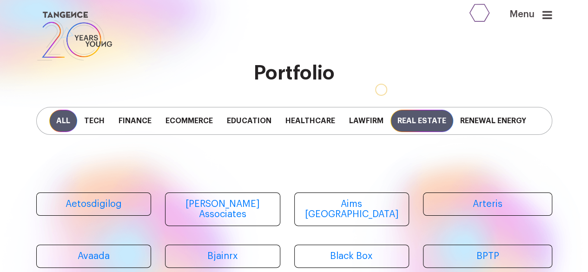  What do you see at coordinates (249, 121) in the screenshot?
I see `span: Education` at bounding box center [249, 121].